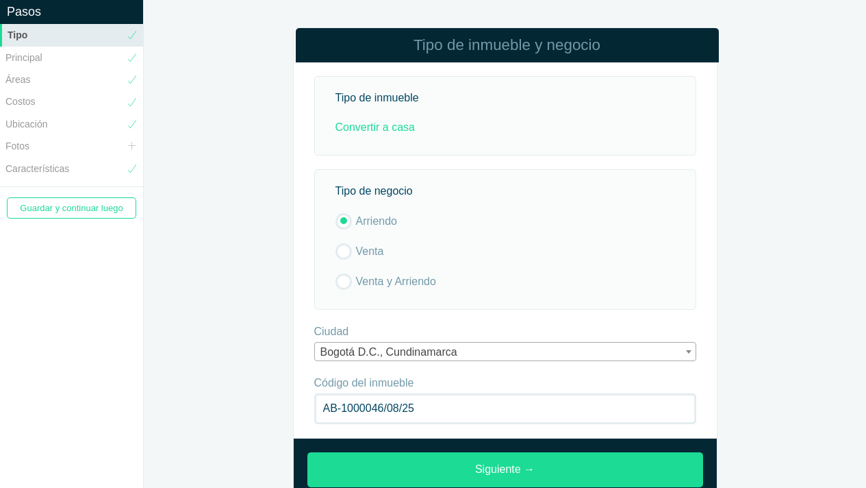 This screenshot has width=866, height=488. What do you see at coordinates (502, 221) in the screenshot?
I see `label: Arriendo` at bounding box center [502, 221].